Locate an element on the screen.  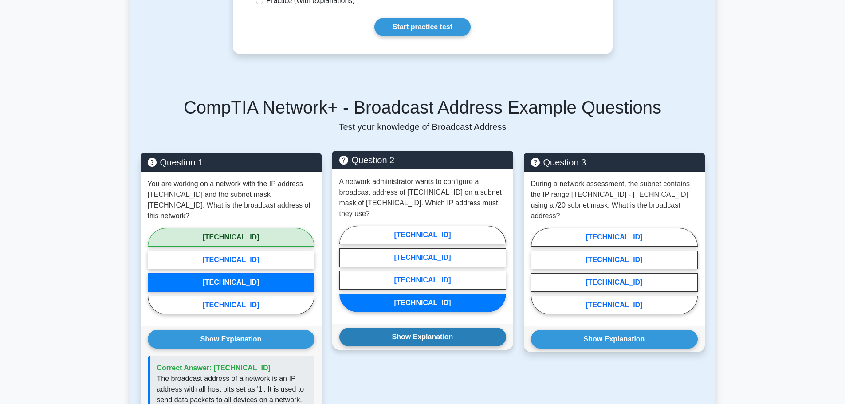
h5: Question 2 is located at coordinates (423, 160).